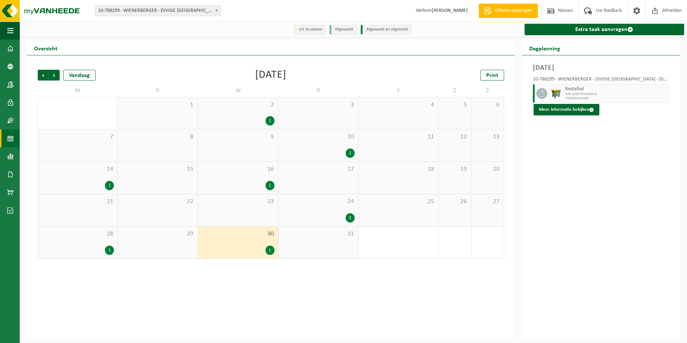  What do you see at coordinates (318, 234) in the screenshot?
I see `span: 31` at bounding box center [318, 234].